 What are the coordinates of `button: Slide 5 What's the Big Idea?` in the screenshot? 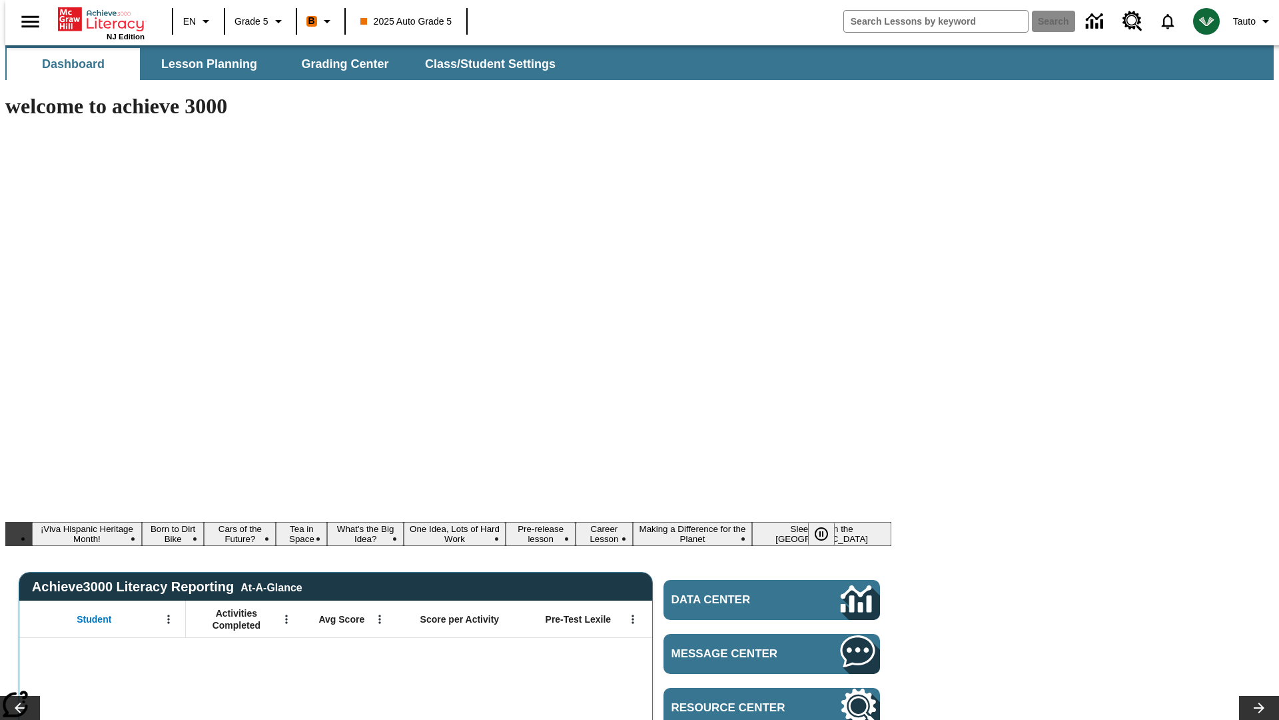 It's located at (365, 534).